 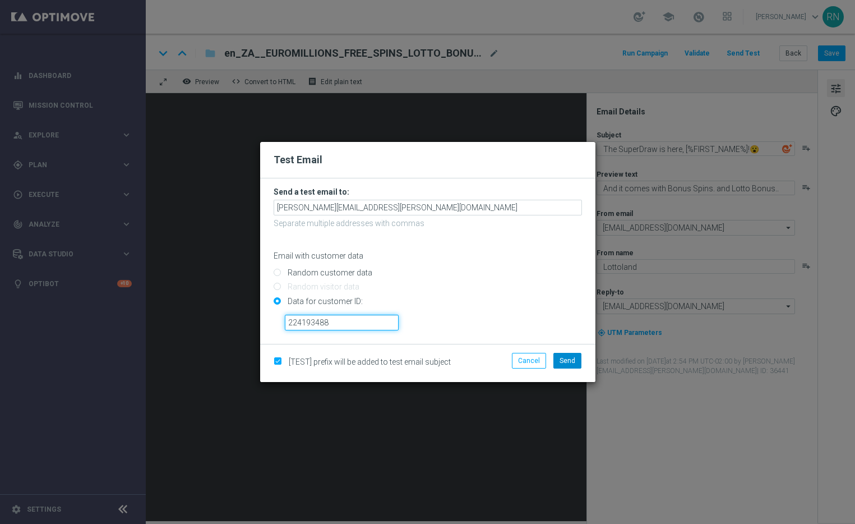 What do you see at coordinates (567, 360) in the screenshot?
I see `span: Send` at bounding box center [567, 360].